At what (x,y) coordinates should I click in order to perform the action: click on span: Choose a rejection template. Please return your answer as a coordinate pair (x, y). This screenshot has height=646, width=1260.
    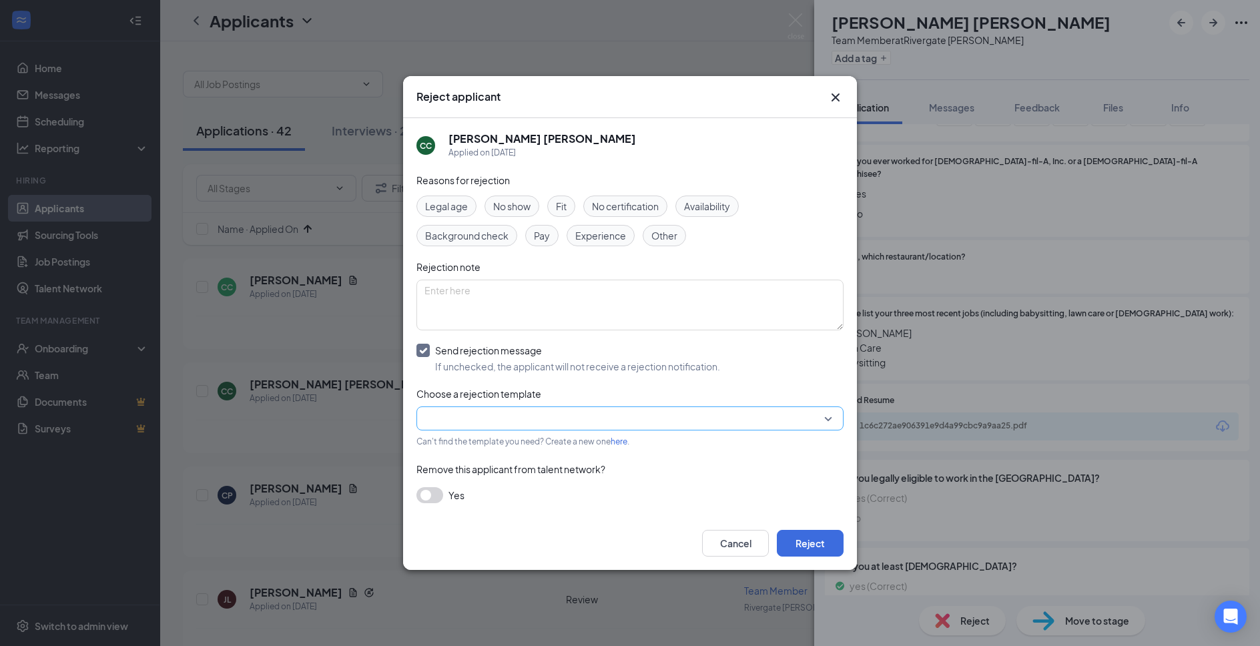
    Looking at the image, I should click on (479, 394).